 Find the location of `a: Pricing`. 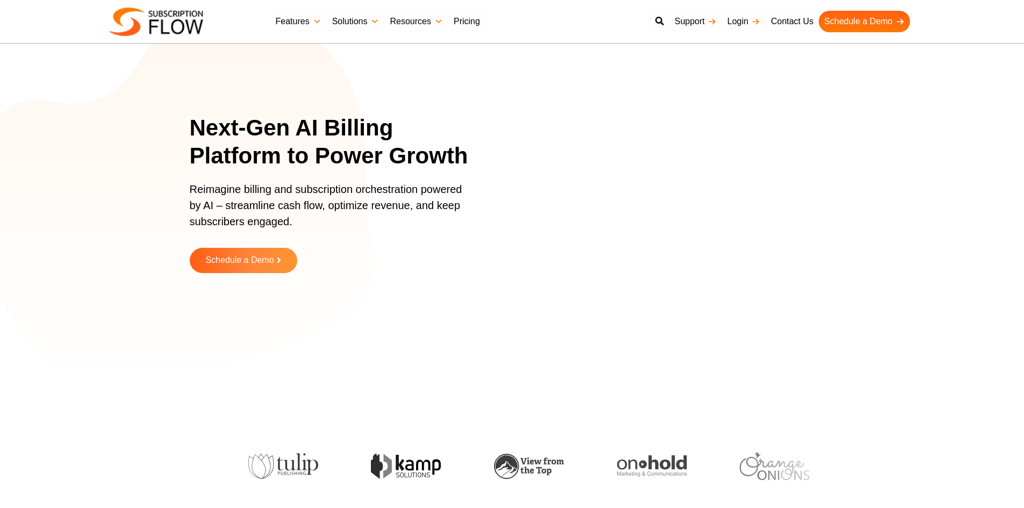

a: Pricing is located at coordinates (467, 22).